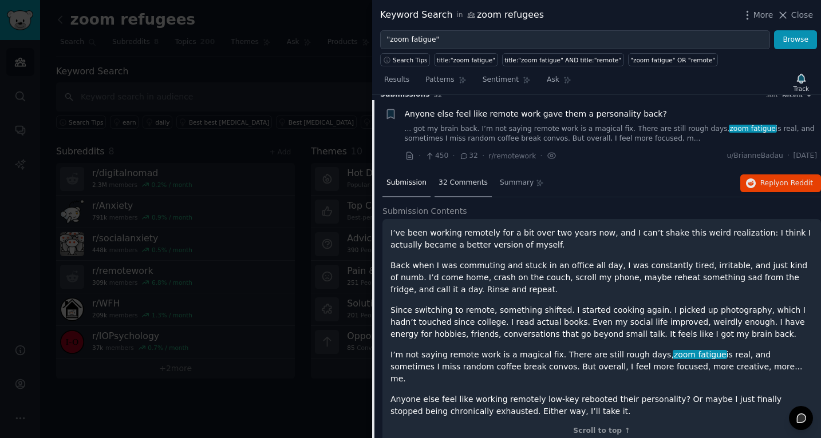 This screenshot has height=438, width=821. Describe the element at coordinates (466, 60) in the screenshot. I see `a: title:"zoom fatigue"` at that location.